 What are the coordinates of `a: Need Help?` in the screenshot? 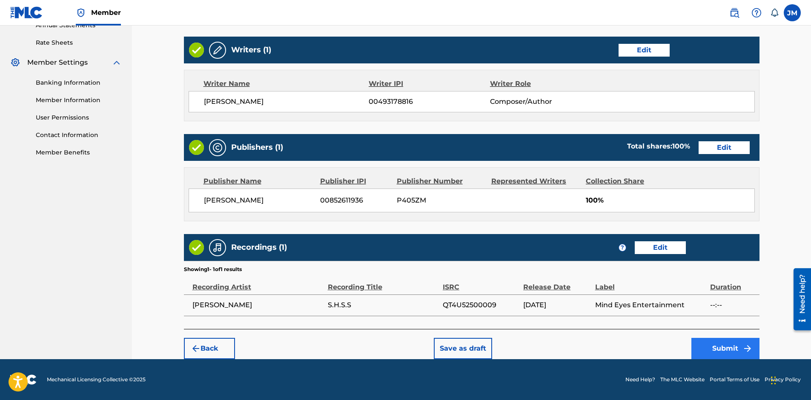 It's located at (641, 380).